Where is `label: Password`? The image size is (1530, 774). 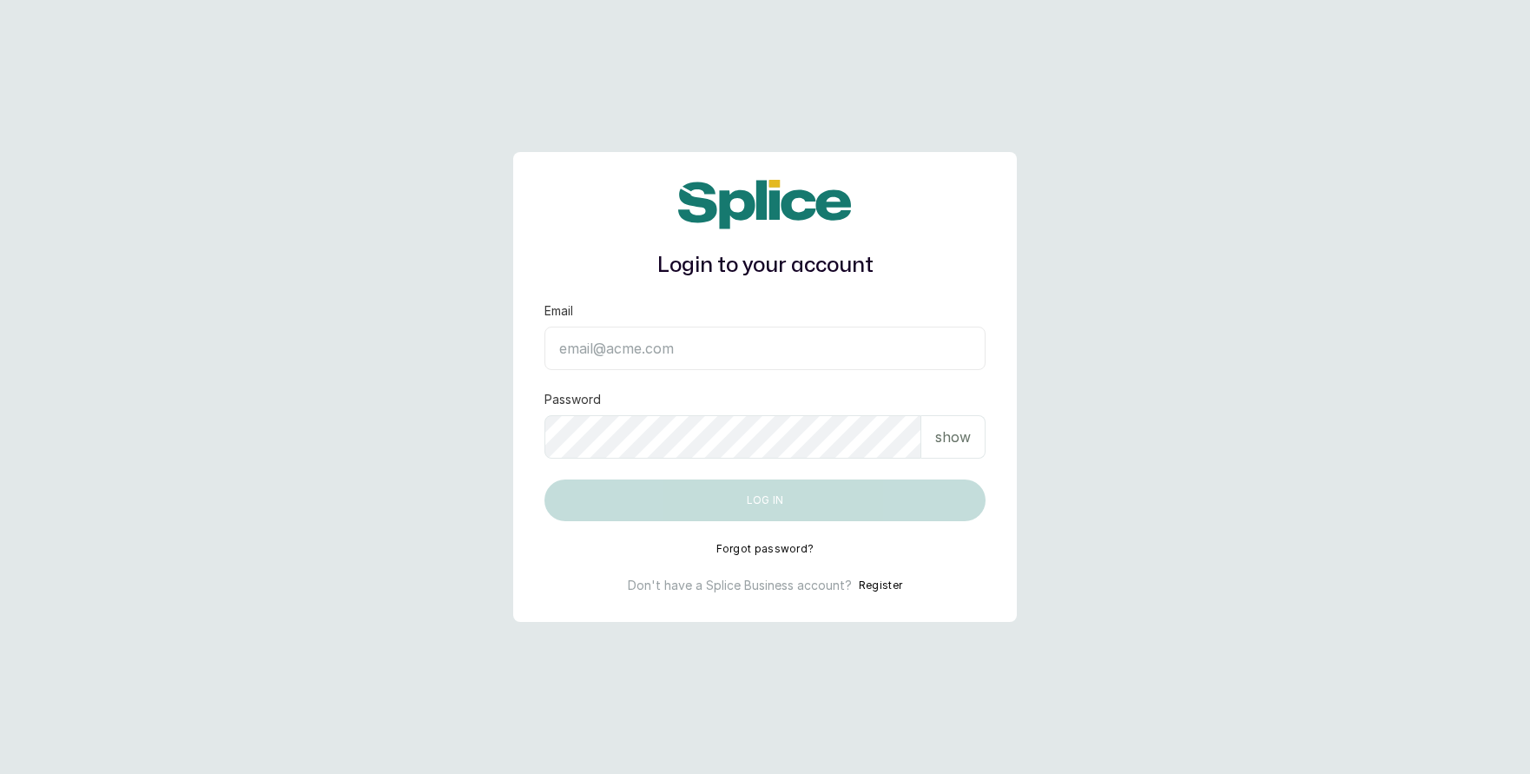 label: Password is located at coordinates (572, 399).